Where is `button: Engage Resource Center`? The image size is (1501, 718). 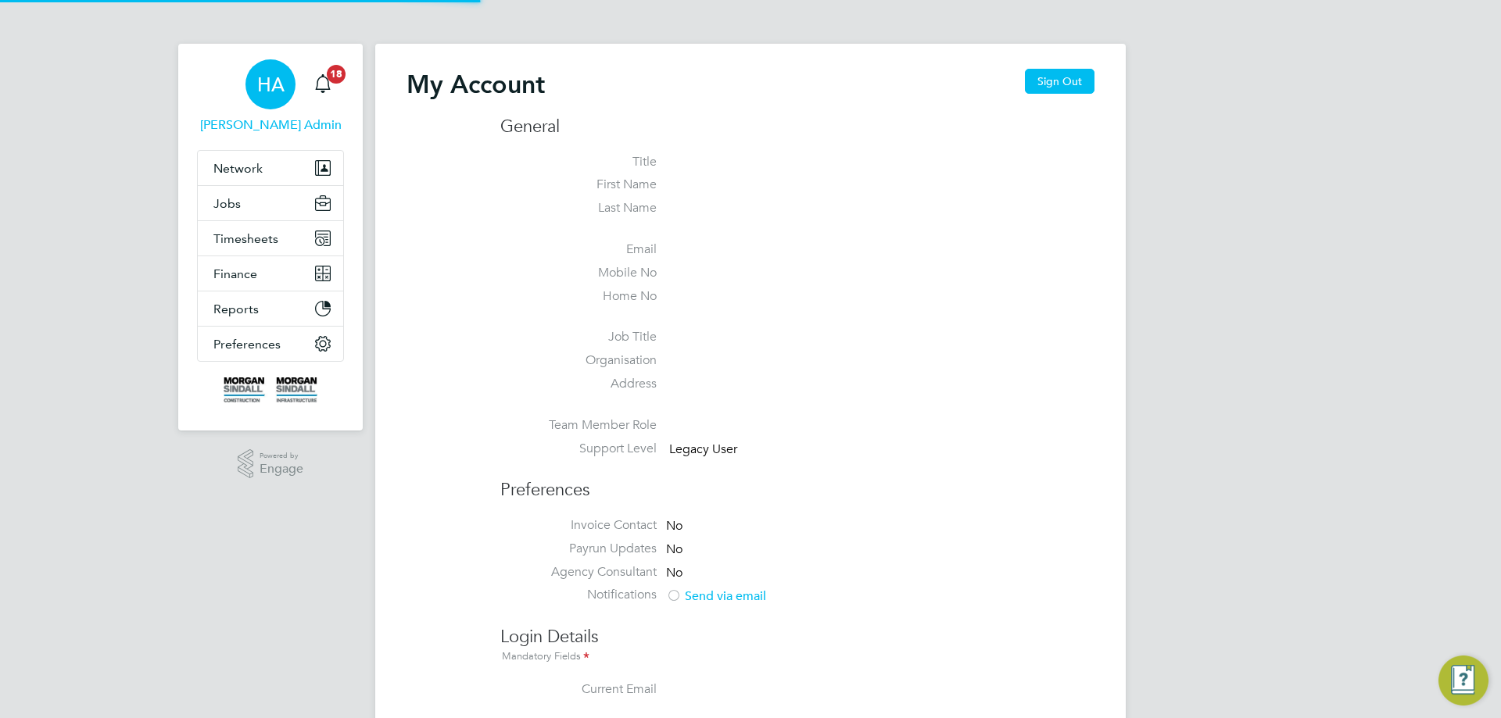
button: Engage Resource Center is located at coordinates (1463, 681).